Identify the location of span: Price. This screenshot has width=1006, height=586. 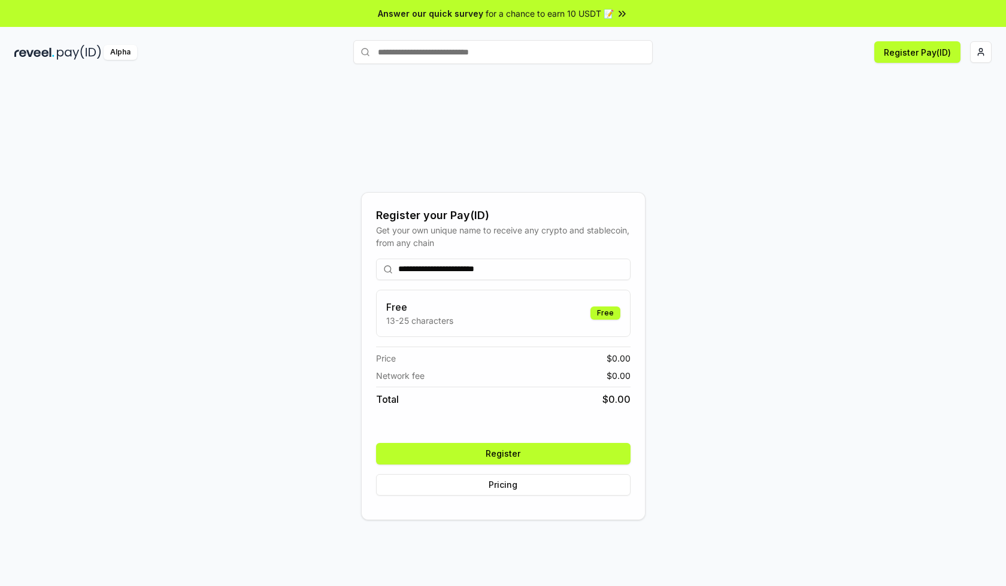
(386, 358).